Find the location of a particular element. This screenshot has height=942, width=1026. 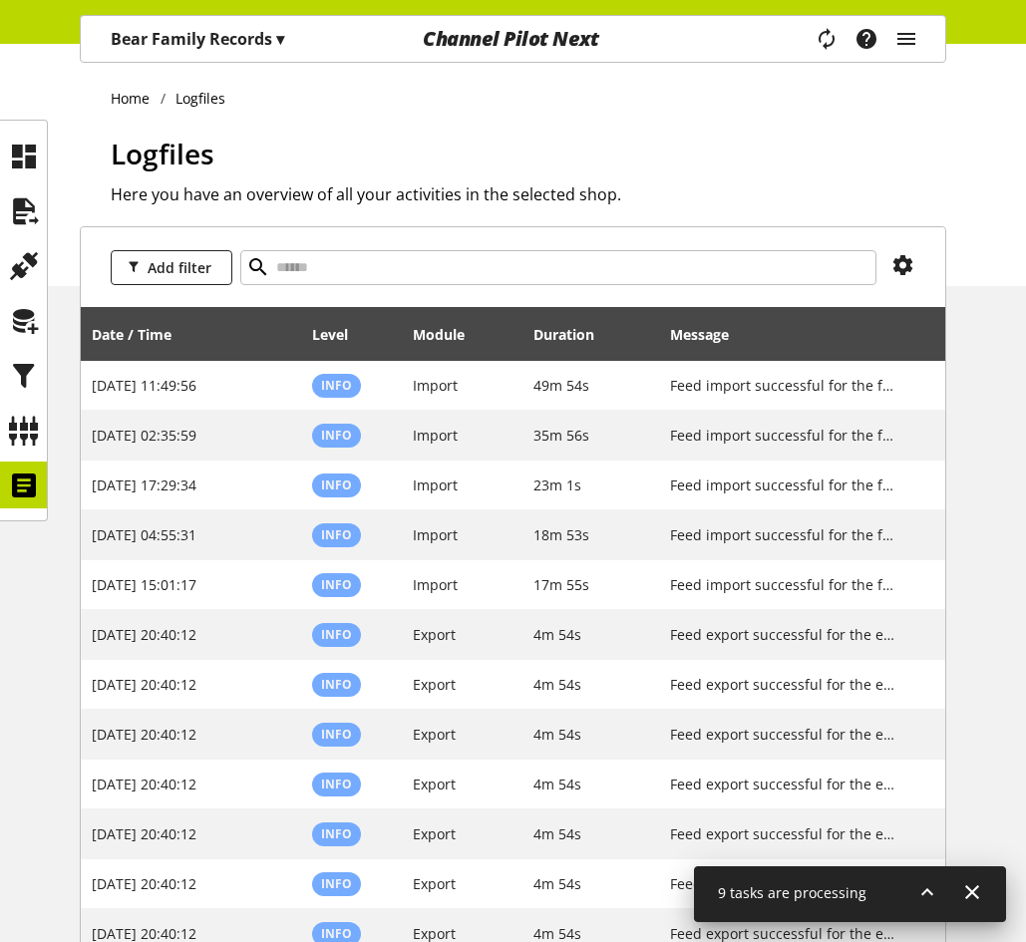

h2: Here you have an overview of all your activities in the selected shop. is located at coordinates (529, 194).